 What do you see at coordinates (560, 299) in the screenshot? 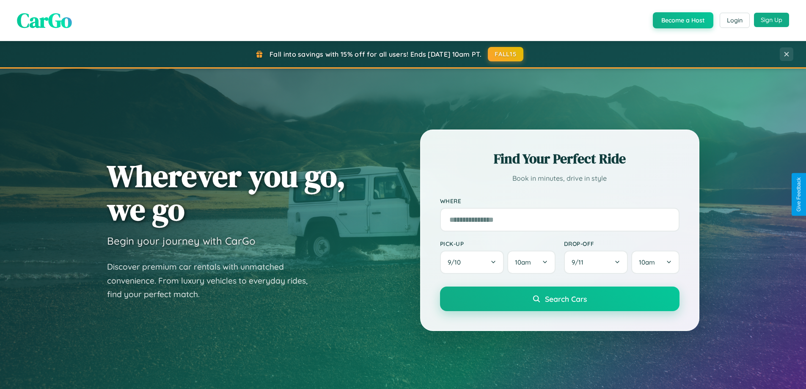
I see `button: Search Cars` at bounding box center [560, 299].